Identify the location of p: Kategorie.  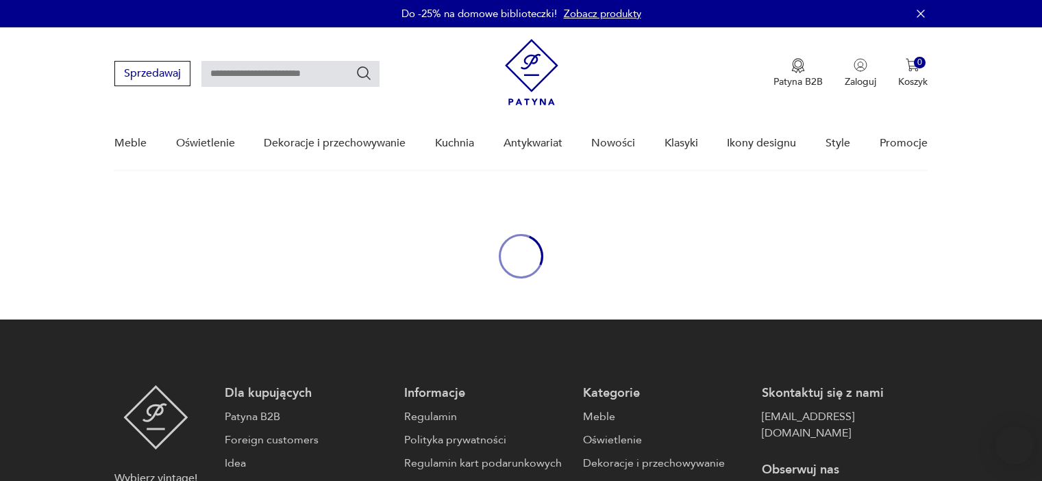
(665, 394).